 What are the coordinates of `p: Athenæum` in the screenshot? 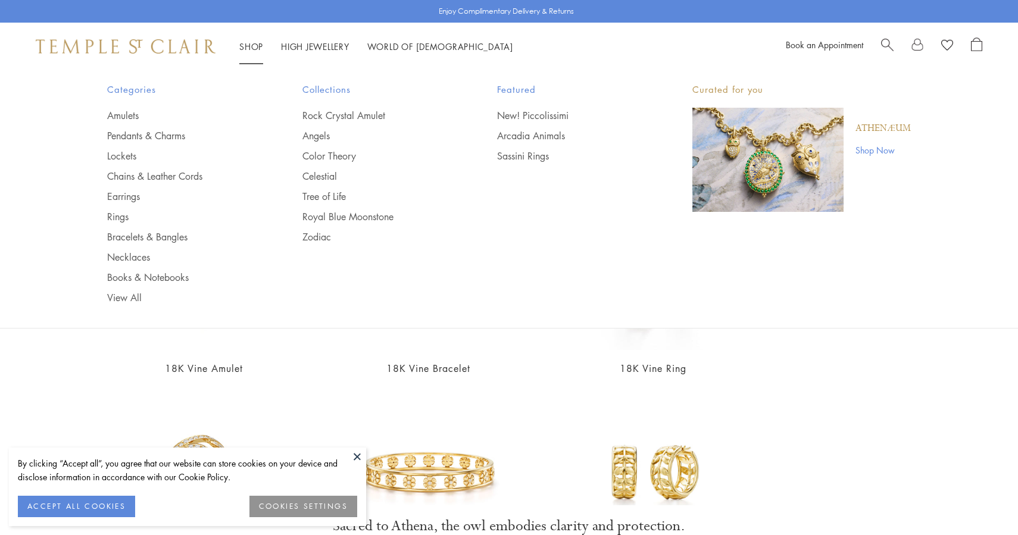 It's located at (883, 129).